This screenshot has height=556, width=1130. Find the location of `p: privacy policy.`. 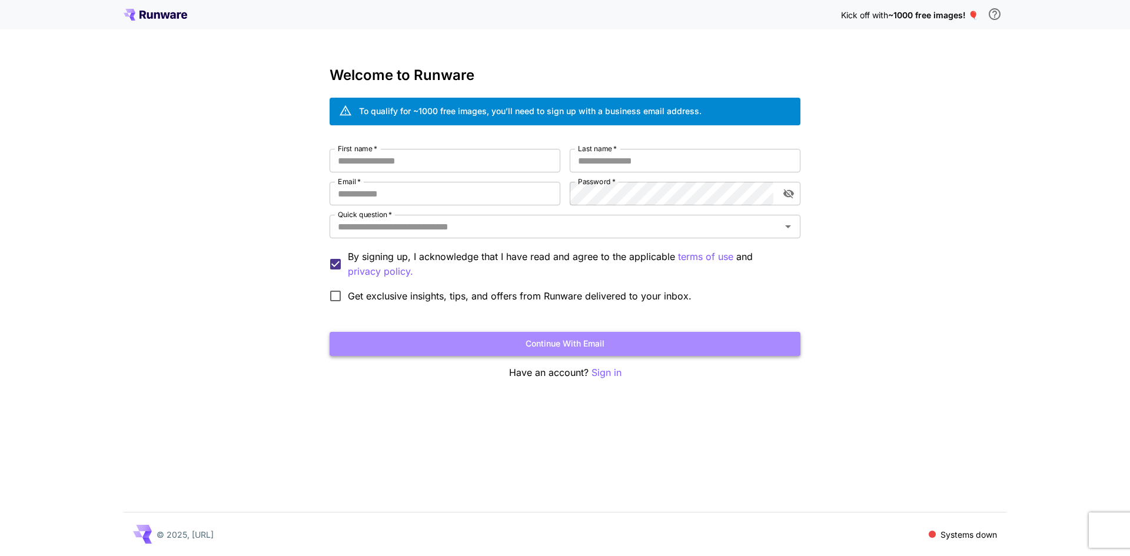

p: privacy policy. is located at coordinates (380, 271).